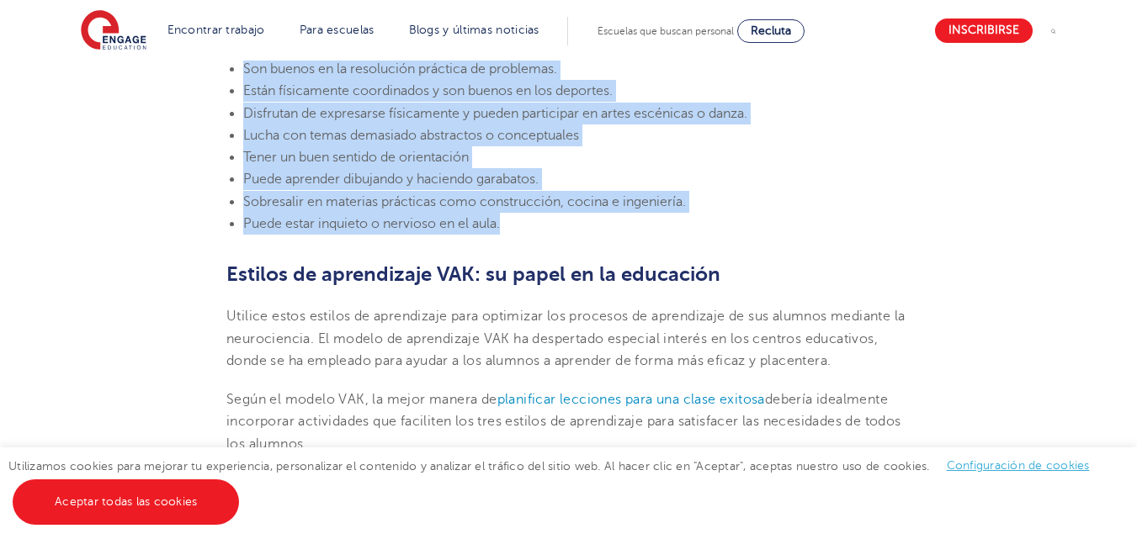 This screenshot has width=1137, height=539. Describe the element at coordinates (114, 31) in the screenshot. I see `img: Educación comprometida` at that location.